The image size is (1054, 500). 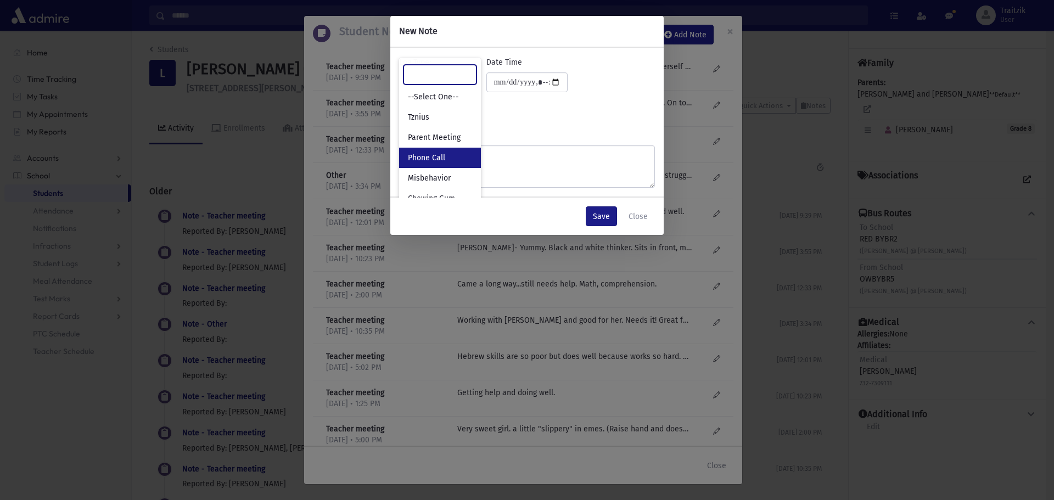 I want to click on button: Save, so click(x=601, y=216).